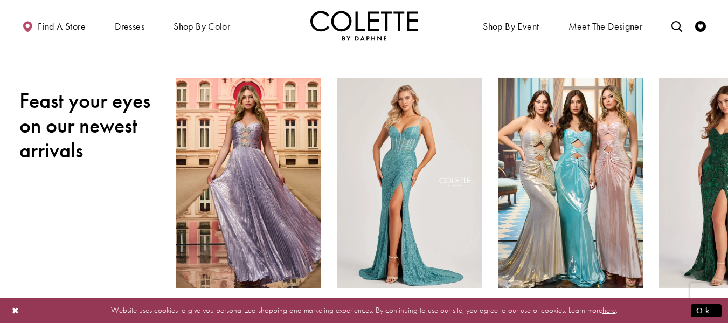 Image resolution: width=728 pixels, height=323 pixels. I want to click on span: Meet the designer, so click(606, 26).